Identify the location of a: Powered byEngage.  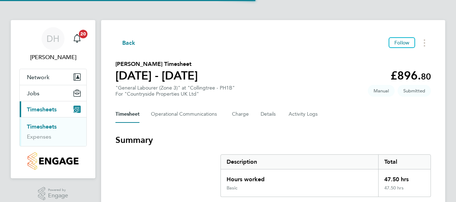
(53, 194).